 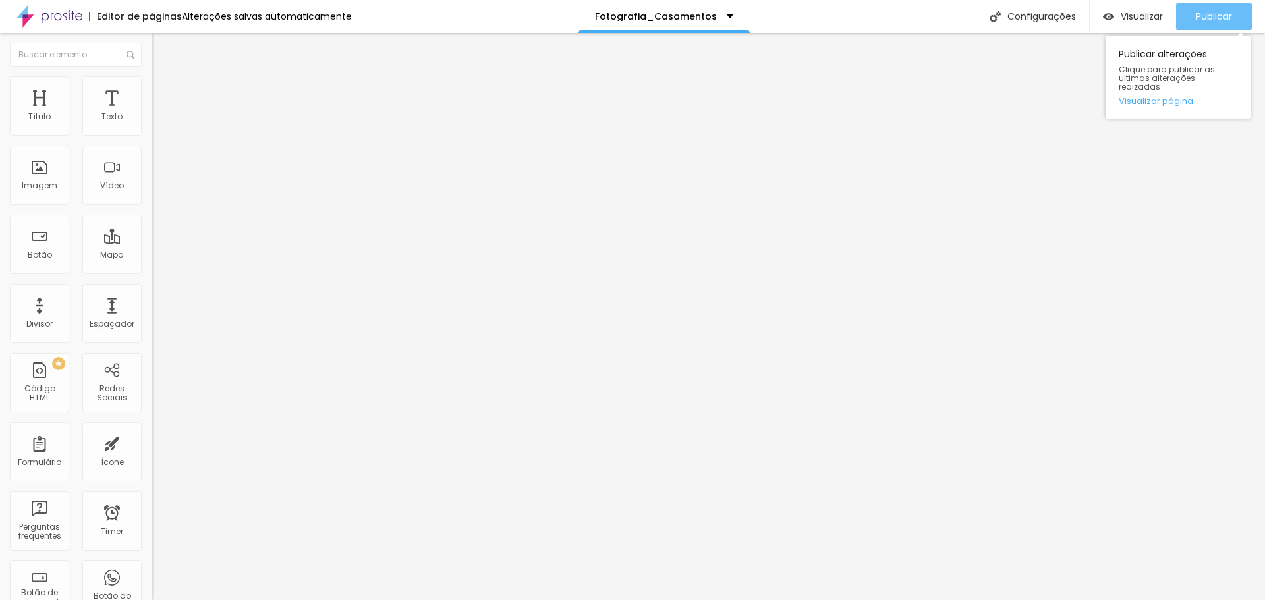 What do you see at coordinates (1108, 16) in the screenshot?
I see `img: view-1.svg` at bounding box center [1108, 16].